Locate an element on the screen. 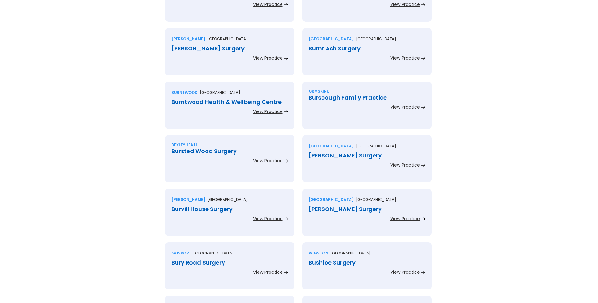 The width and height of the screenshot is (598, 303). div: Burvill House Surgery is located at coordinates (230, 209).